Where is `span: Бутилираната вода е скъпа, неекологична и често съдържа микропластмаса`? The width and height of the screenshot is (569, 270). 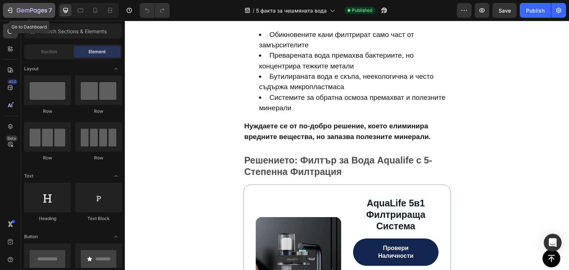 span: Бутилираната вода е скъпа, неекологична и често съдържа микропластмаса is located at coordinates (221, 61).